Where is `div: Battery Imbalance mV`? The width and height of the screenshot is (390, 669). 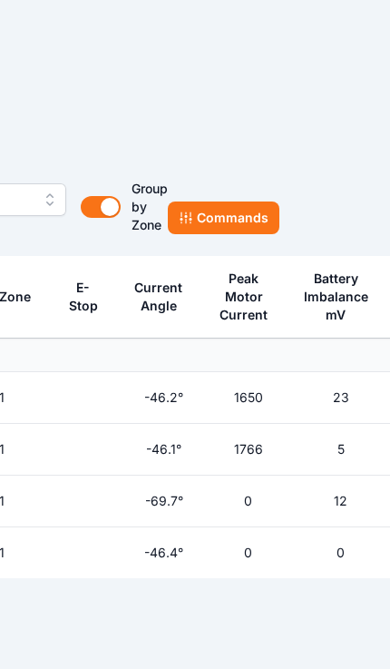
div: Battery Imbalance mV is located at coordinates (336, 297).